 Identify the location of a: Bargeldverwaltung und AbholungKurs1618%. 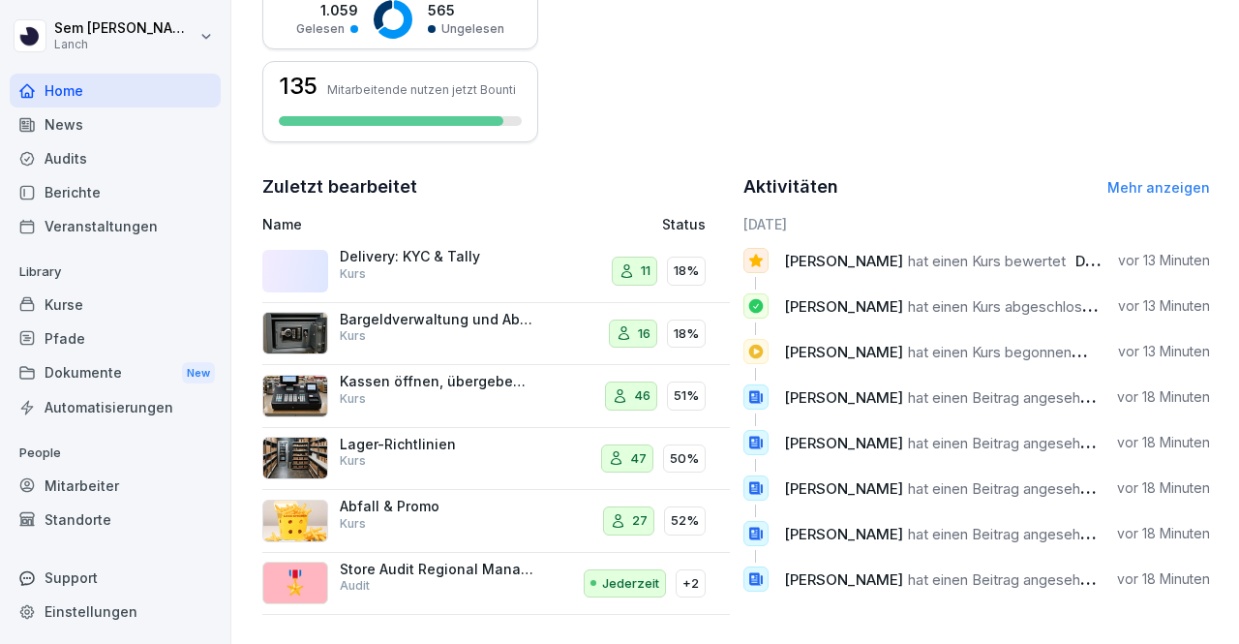
(496, 334).